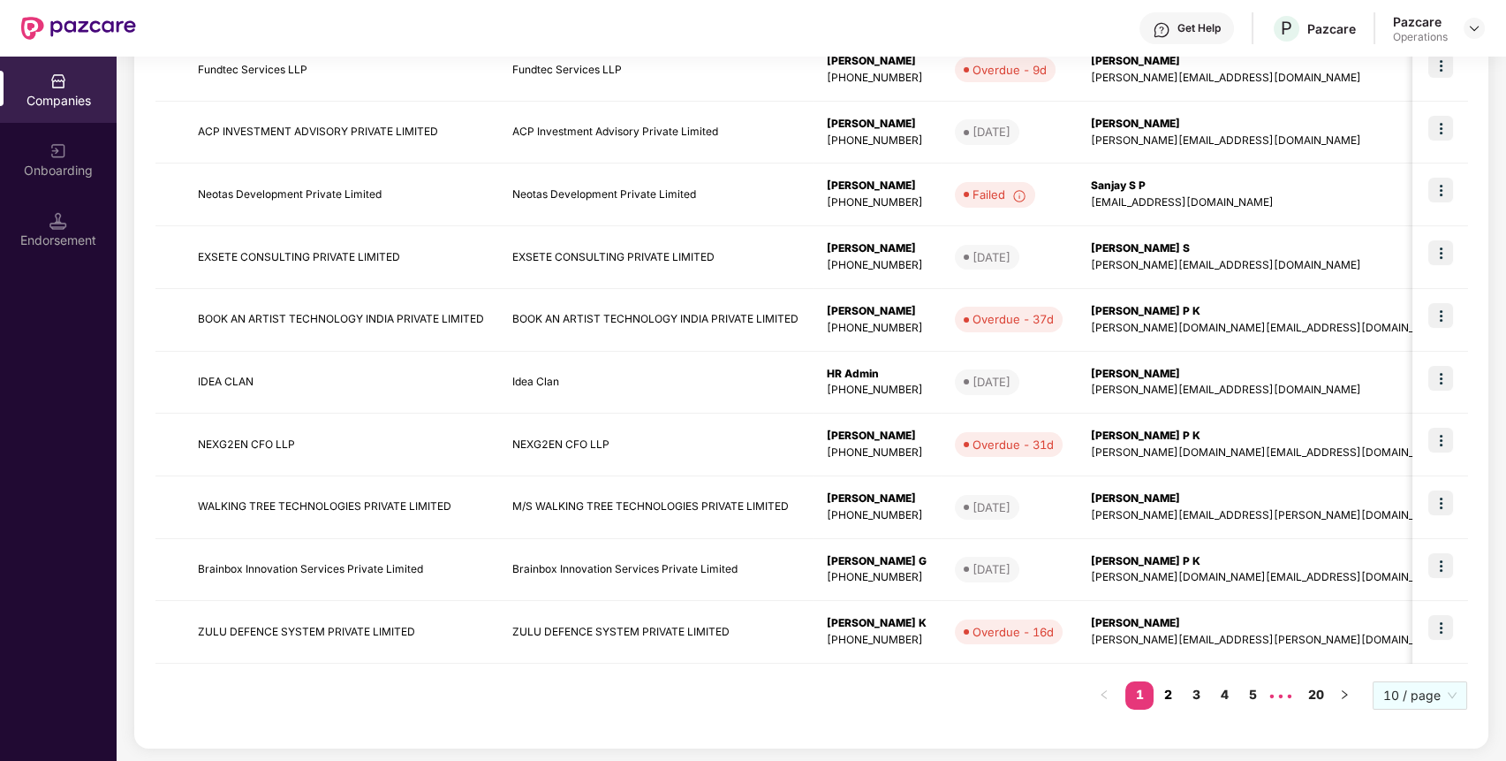  Describe the element at coordinates (1140, 694) in the screenshot. I see `a: 1` at that location.